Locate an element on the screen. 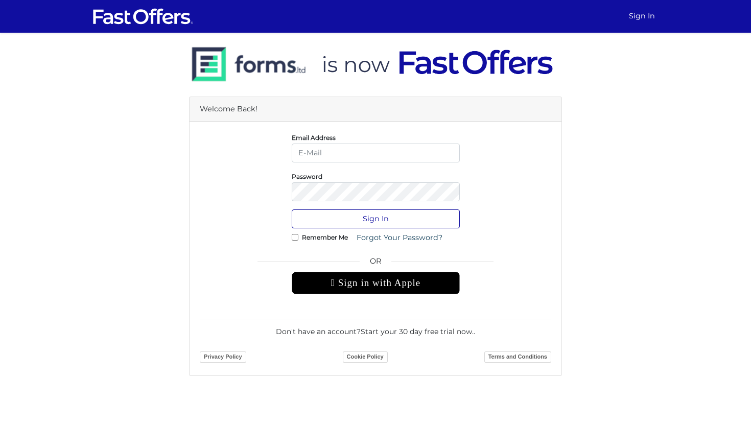 This screenshot has width=751, height=425. a: Forgot Your Password? is located at coordinates (399, 238).